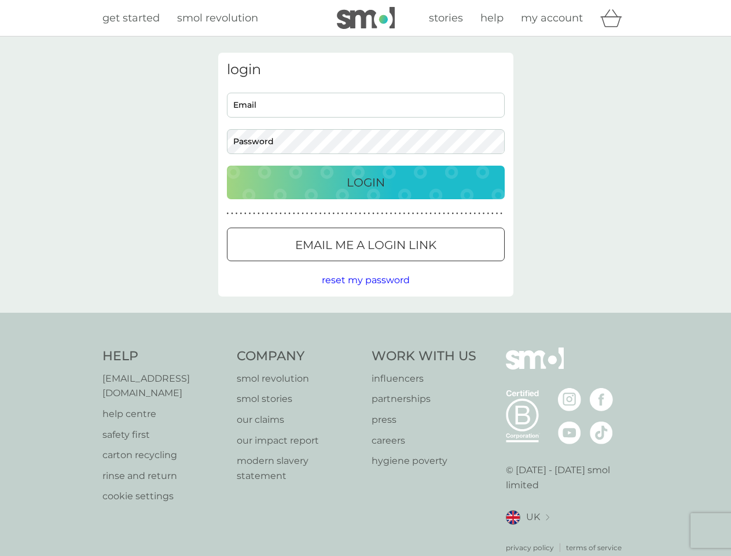 This screenshot has height=556, width=731. I want to click on p: careers, so click(424, 440).